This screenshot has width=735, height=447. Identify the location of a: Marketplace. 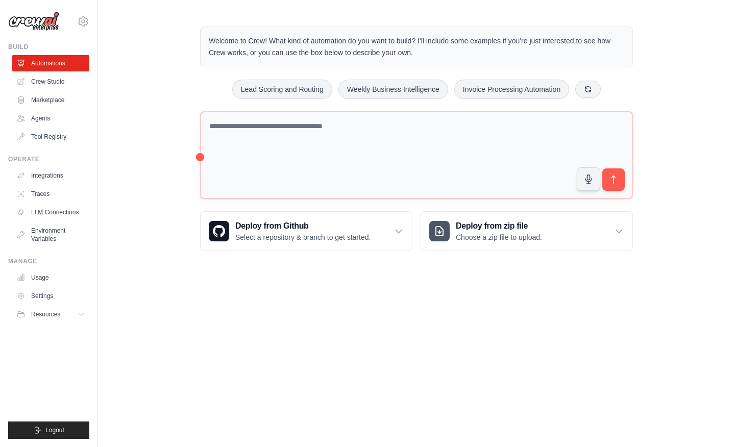
(51, 100).